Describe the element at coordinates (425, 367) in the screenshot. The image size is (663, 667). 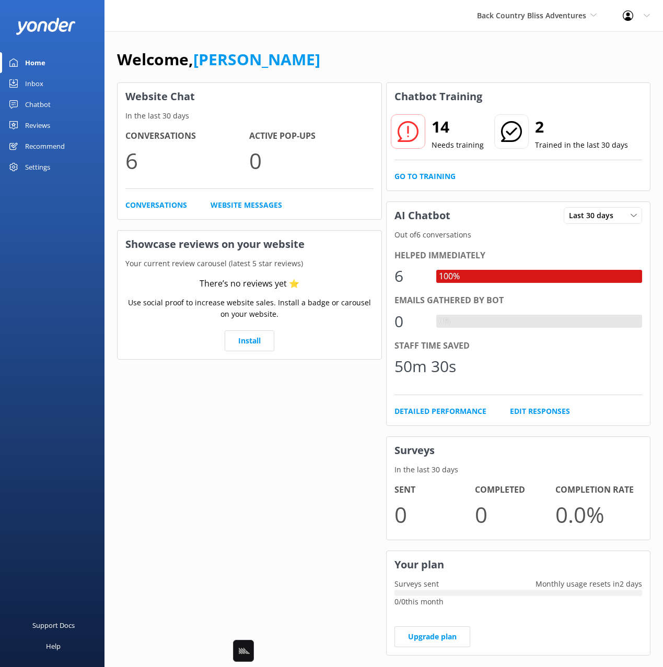
I see `div: 50m 30s` at that location.